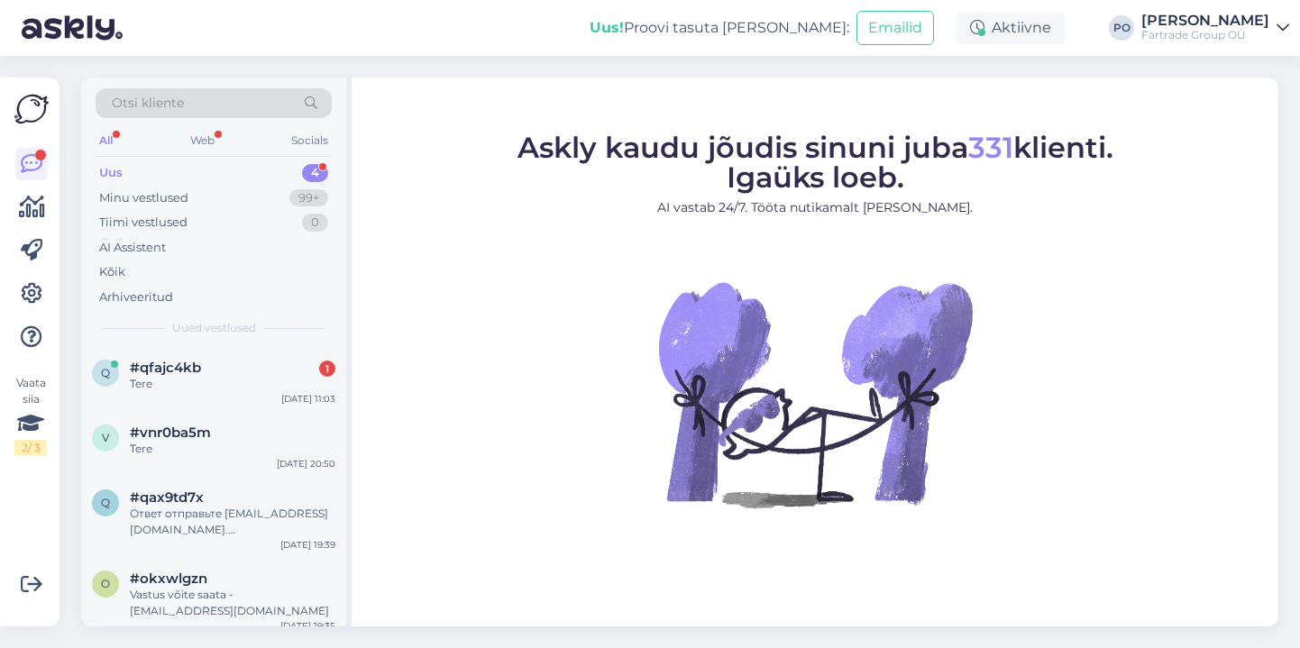 The image size is (1300, 648). What do you see at coordinates (202, 141) in the screenshot?
I see `div: Web` at bounding box center [202, 141].